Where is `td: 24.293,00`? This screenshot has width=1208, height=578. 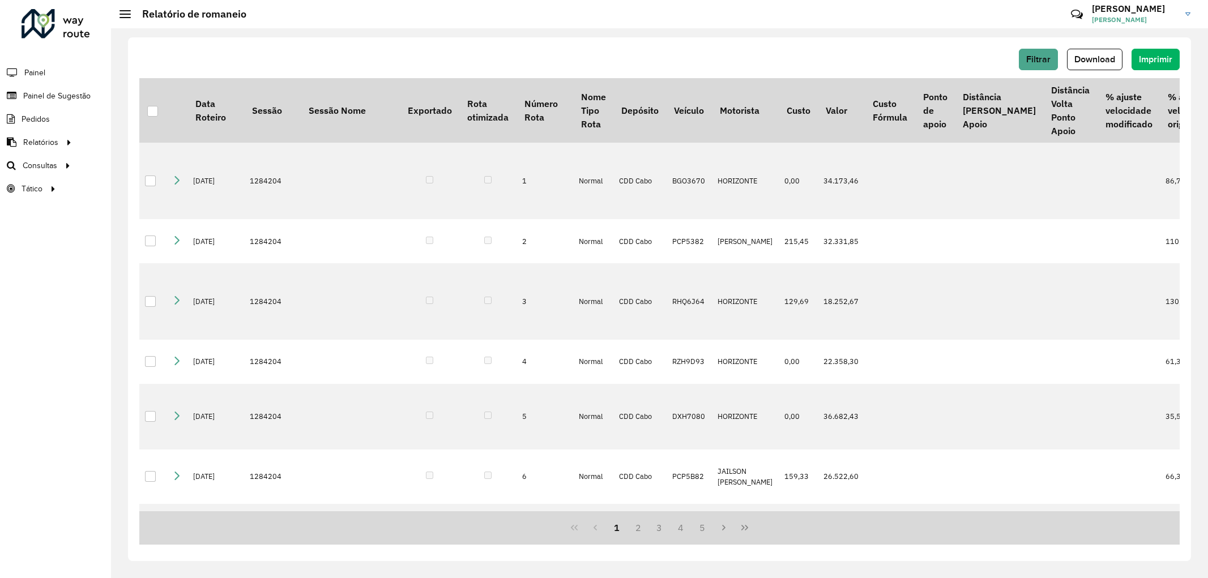
td: 24.293,00 is located at coordinates (841, 526).